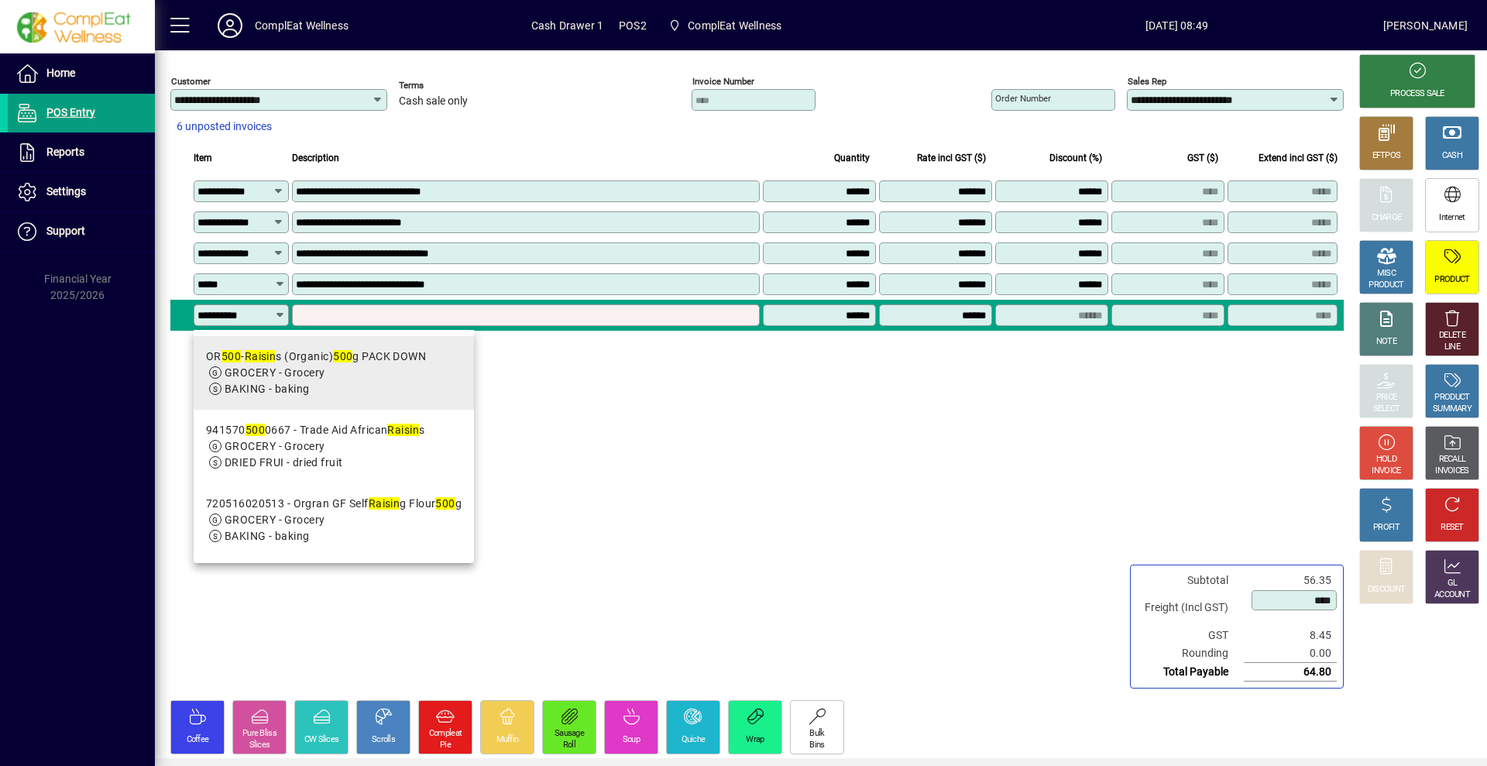  Describe the element at coordinates (1417, 94) in the screenshot. I see `div: PROCESS SALE` at that location.